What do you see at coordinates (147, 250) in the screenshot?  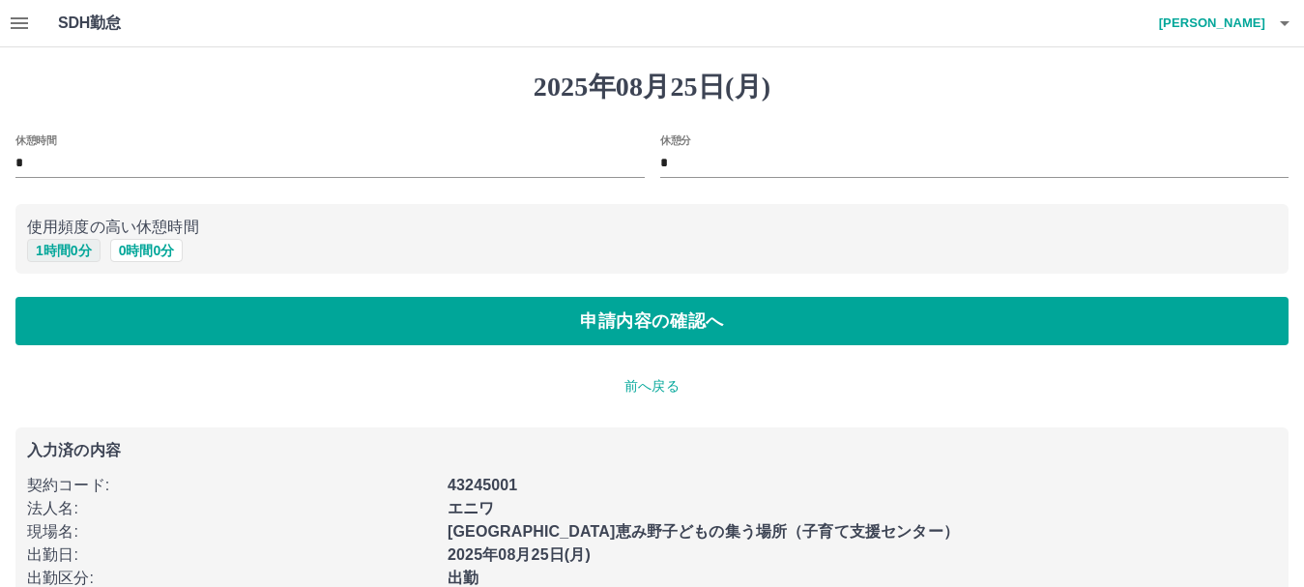 I see `button: 0時間0分` at bounding box center [147, 250].